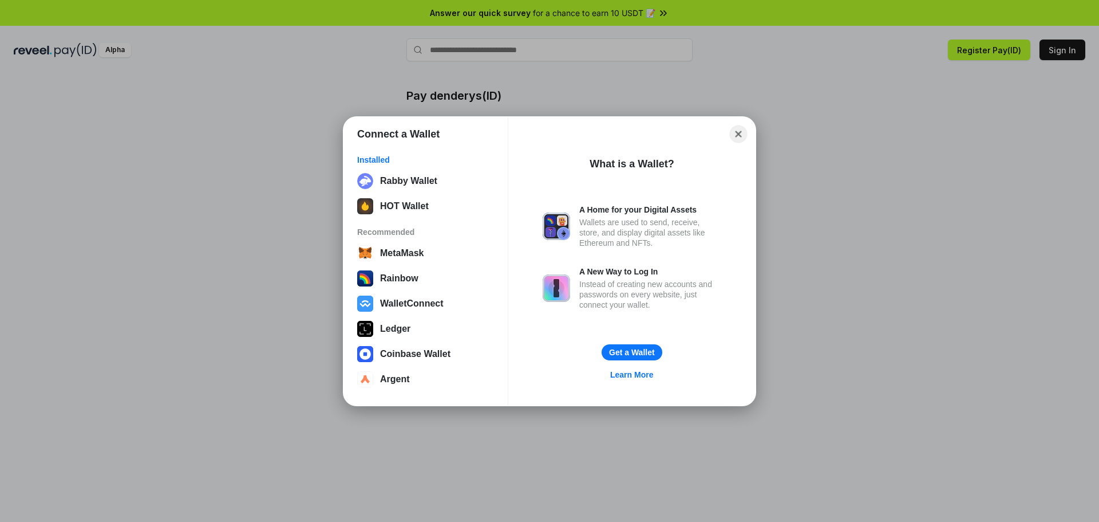  What do you see at coordinates (365, 278) in the screenshot?
I see `img: svg+xml,%3Csvg%20width%3D%22120%22%20height%3D%22120%22%20viewBox%3D%220%200%20120%20120%22%20fil...` at bounding box center [365, 278].